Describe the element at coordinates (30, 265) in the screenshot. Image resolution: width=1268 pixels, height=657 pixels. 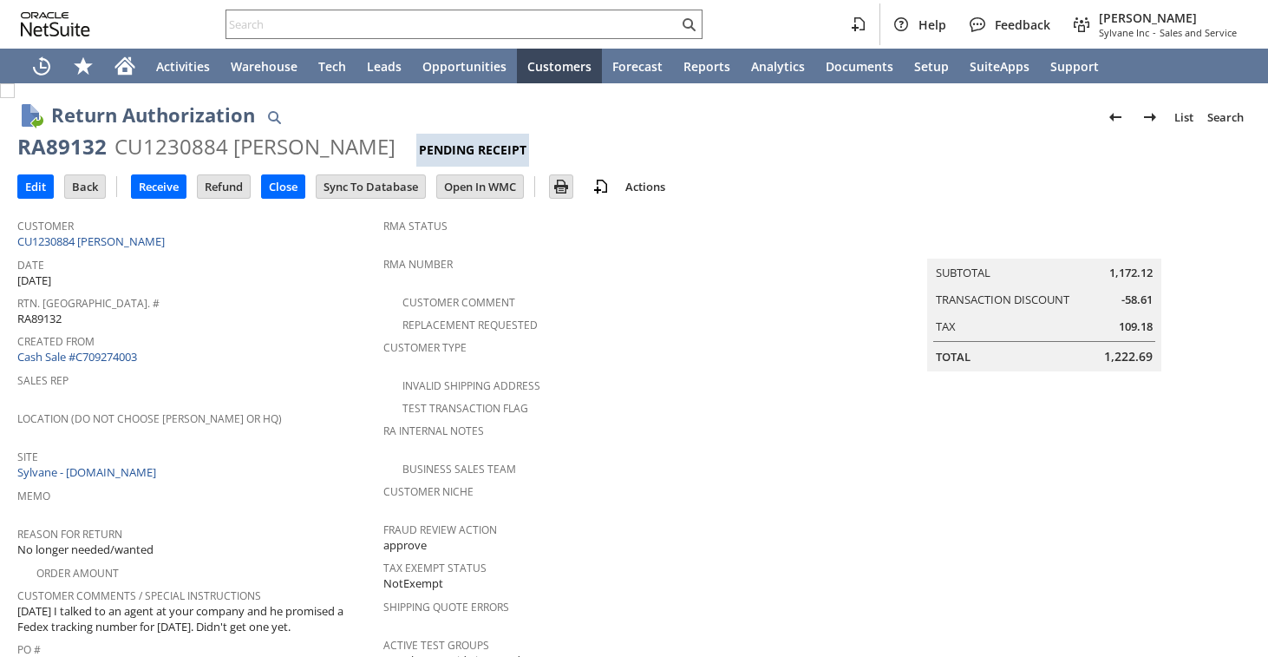
I see `a: Date` at that location.